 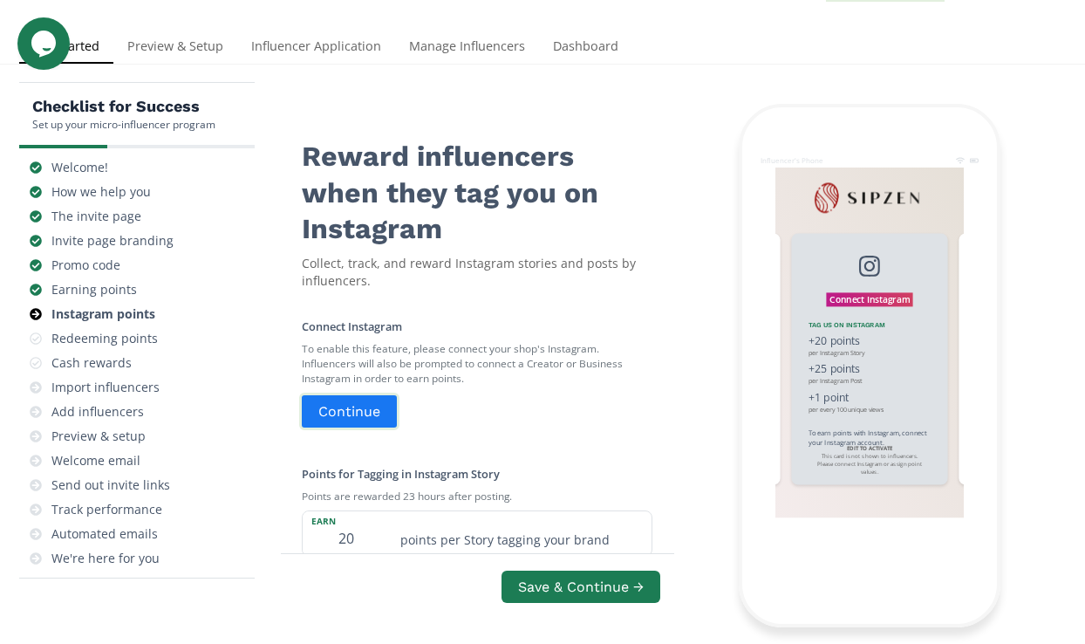 I want to click on div: The invite page, so click(x=96, y=216).